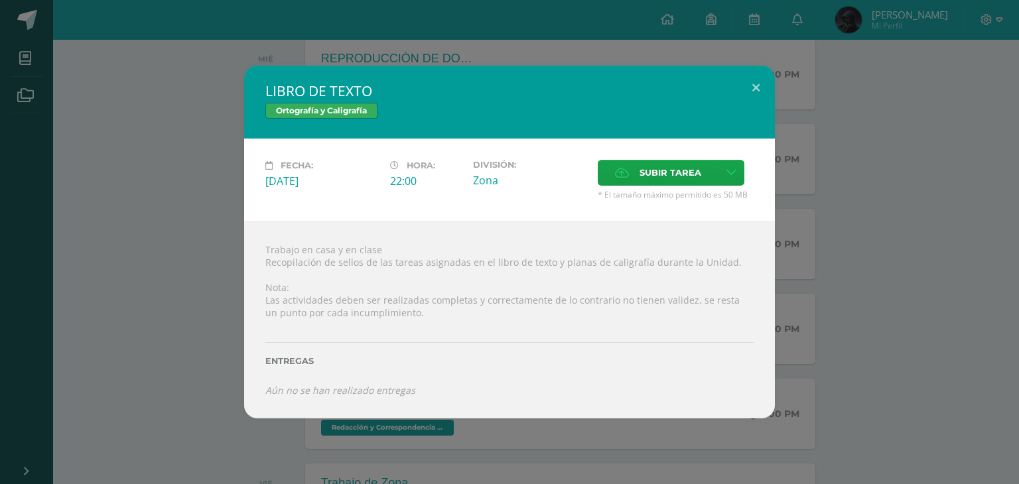 This screenshot has width=1019, height=484. I want to click on div: Trabajo en casa y en clase Recopilación de sellos de las tareas asignadas en el libro de texto y ..., so click(510, 320).